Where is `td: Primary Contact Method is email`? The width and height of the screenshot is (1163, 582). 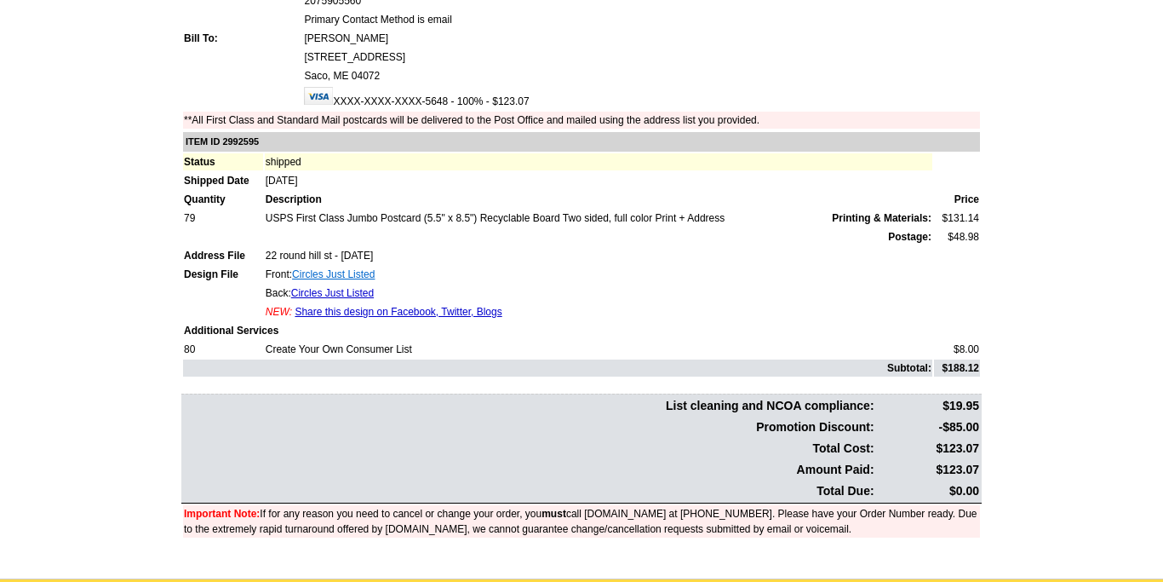 td: Primary Contact Method is email is located at coordinates (641, 20).